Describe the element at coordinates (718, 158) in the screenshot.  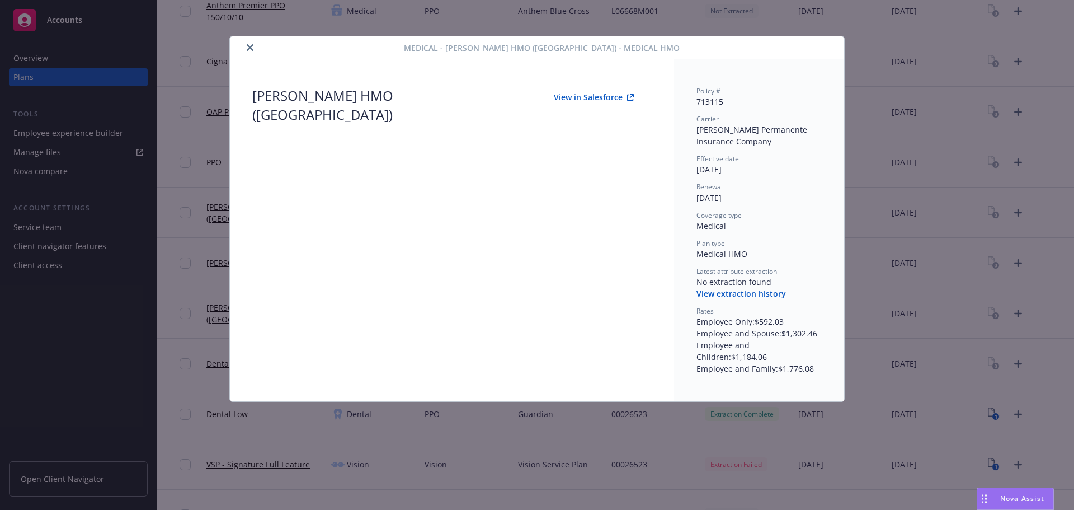
I see `span: Effective date` at that location.